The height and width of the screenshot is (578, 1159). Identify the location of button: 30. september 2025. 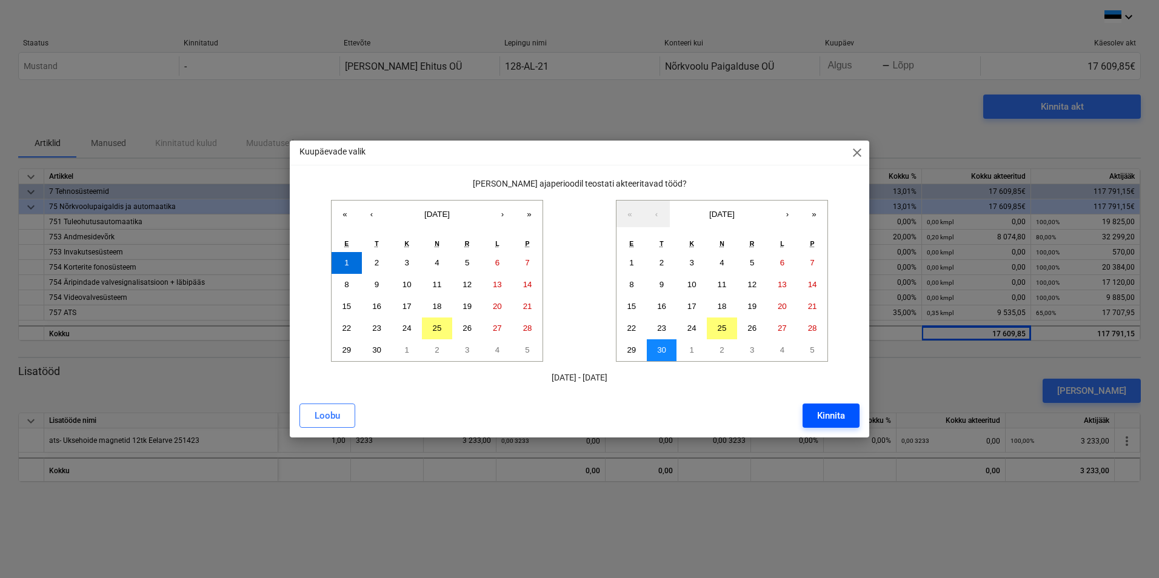
(377, 350).